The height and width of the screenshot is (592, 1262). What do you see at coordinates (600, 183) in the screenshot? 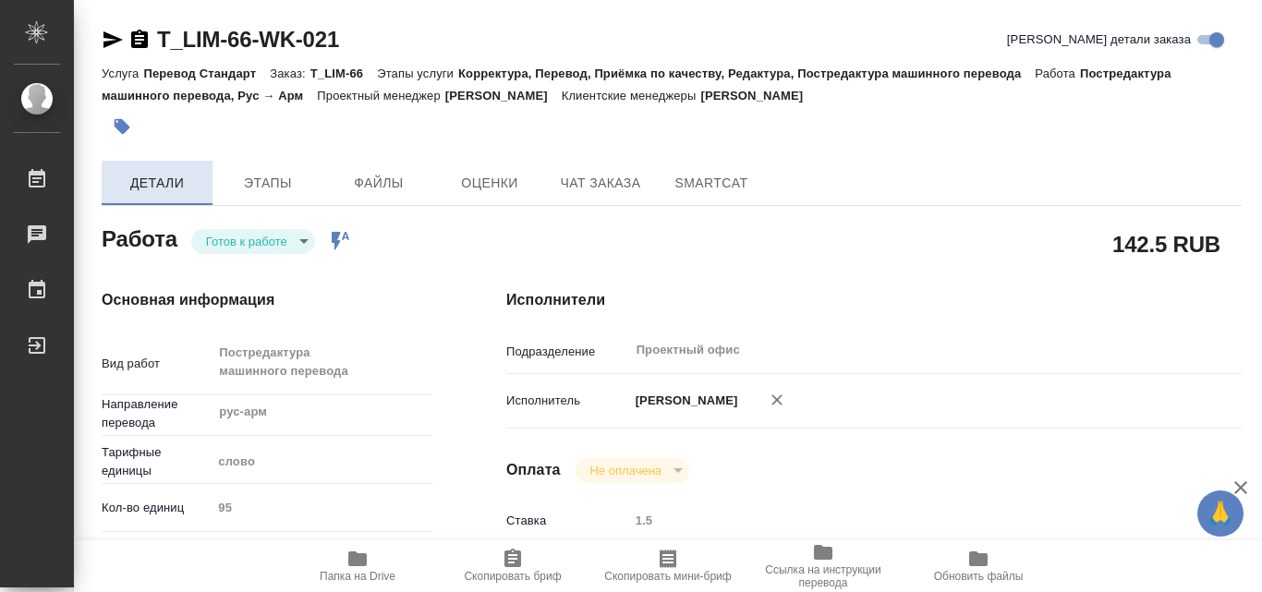
I see `span: Чат заказа` at bounding box center [600, 183].